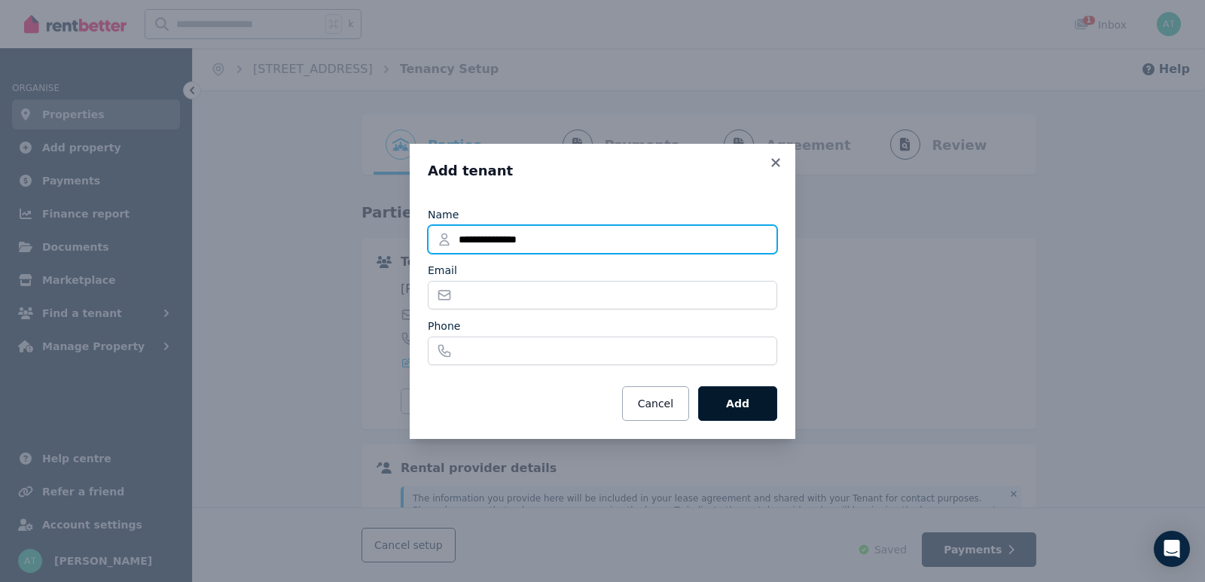 Image resolution: width=1205 pixels, height=582 pixels. I want to click on h3: Add tenant, so click(603, 171).